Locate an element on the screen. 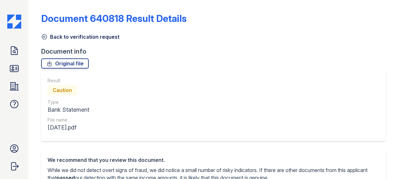  img: CE_Icon_Blue-c292c112584629df590d857e76928e9f676e5b41ef8f769ba2f05ee15b207248.png is located at coordinates (14, 22).